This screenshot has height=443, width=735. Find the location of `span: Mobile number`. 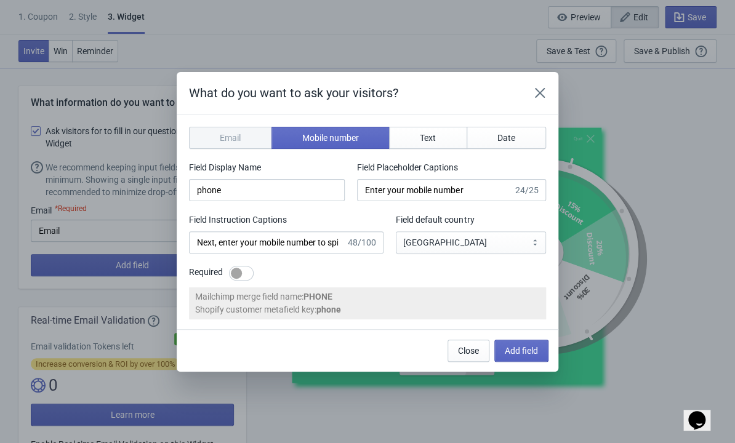

span: Mobile number is located at coordinates (330, 138).